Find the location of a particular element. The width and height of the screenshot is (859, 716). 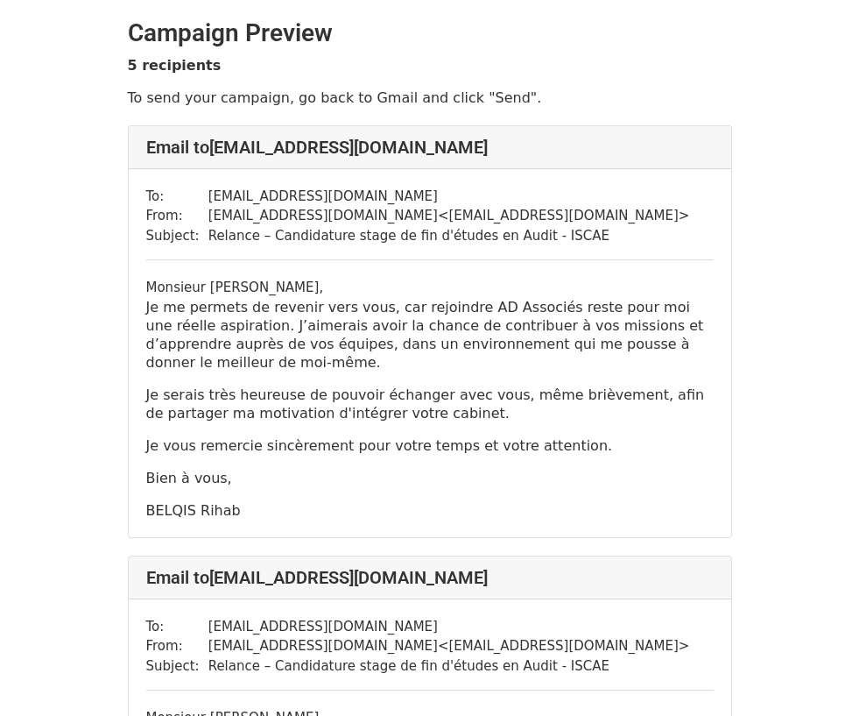

p: To send your campaign, go back to Gmail and click "Send". is located at coordinates (430, 97).